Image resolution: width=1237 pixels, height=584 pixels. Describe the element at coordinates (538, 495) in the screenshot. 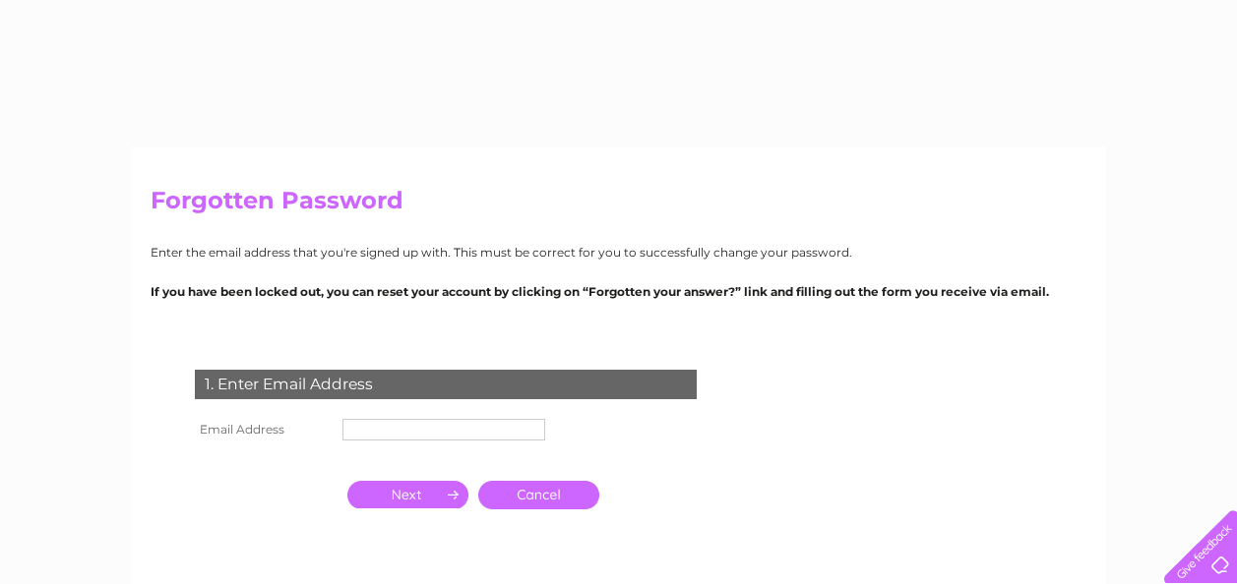

I see `a: Cancel` at that location.